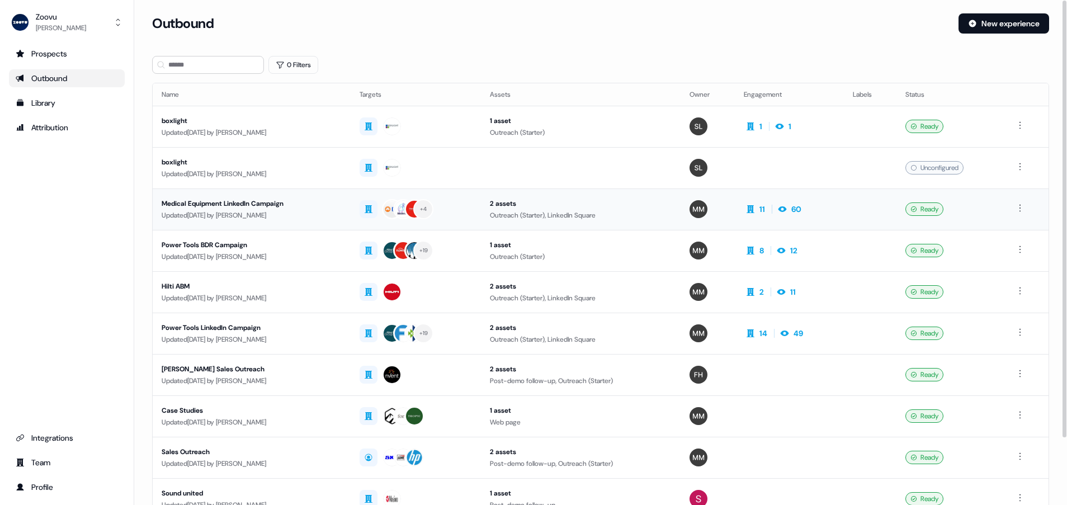  Describe the element at coordinates (252, 328) in the screenshot. I see `div: Power Tools LinkedIn Campaign` at that location.